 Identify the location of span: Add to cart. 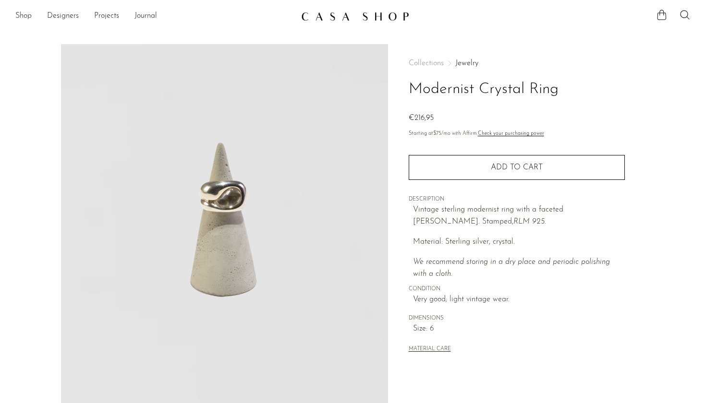
(517, 168).